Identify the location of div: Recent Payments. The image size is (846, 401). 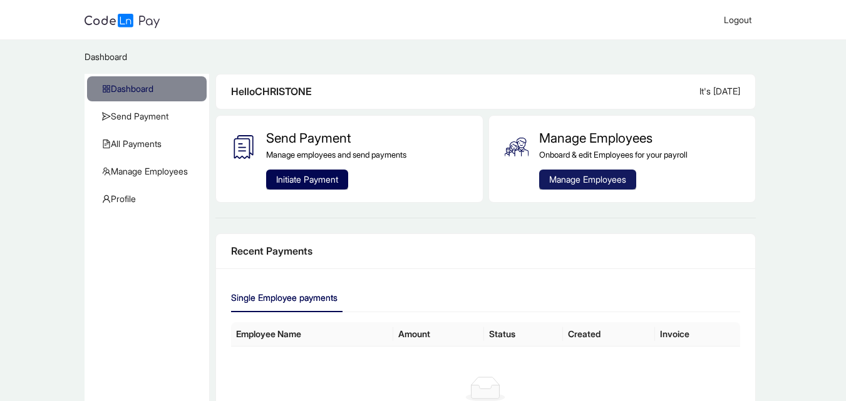
(485, 251).